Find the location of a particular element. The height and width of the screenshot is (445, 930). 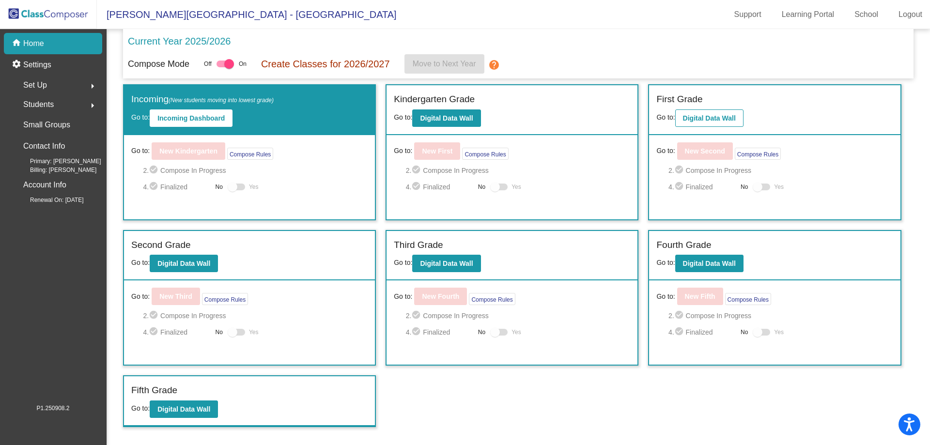

label: First Grade is located at coordinates (679, 99).